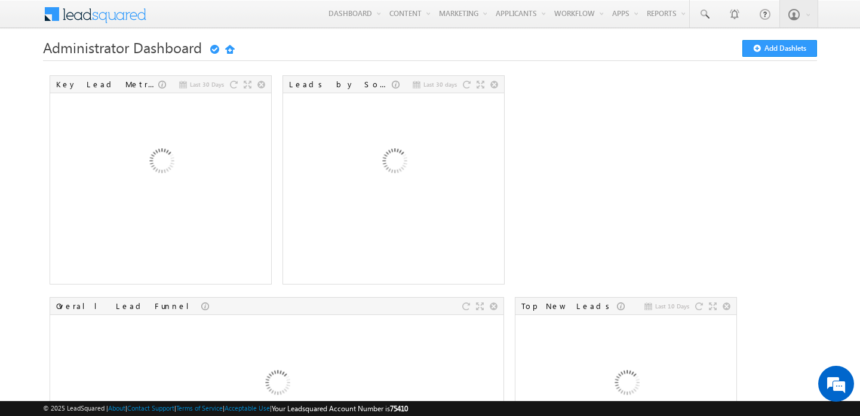  I want to click on button: Add Dashlets, so click(779, 48).